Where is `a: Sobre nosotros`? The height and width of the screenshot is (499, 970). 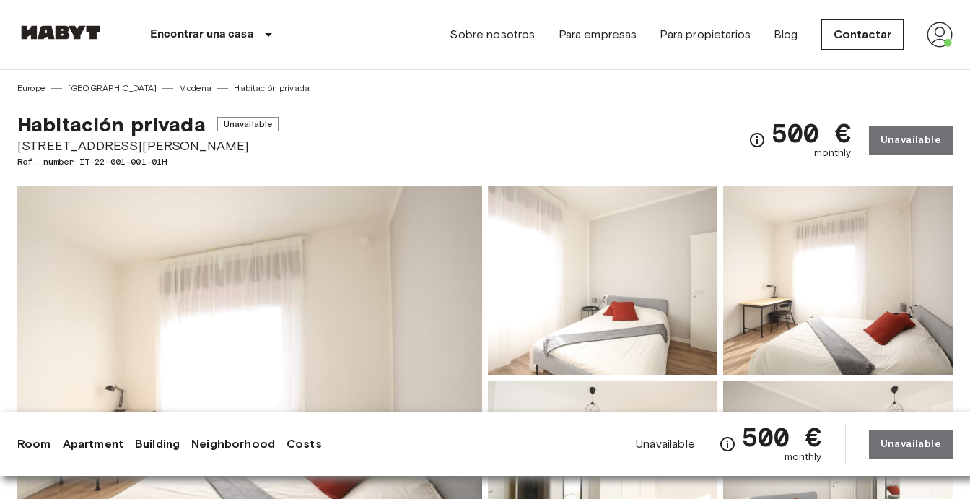 a: Sobre nosotros is located at coordinates (492, 35).